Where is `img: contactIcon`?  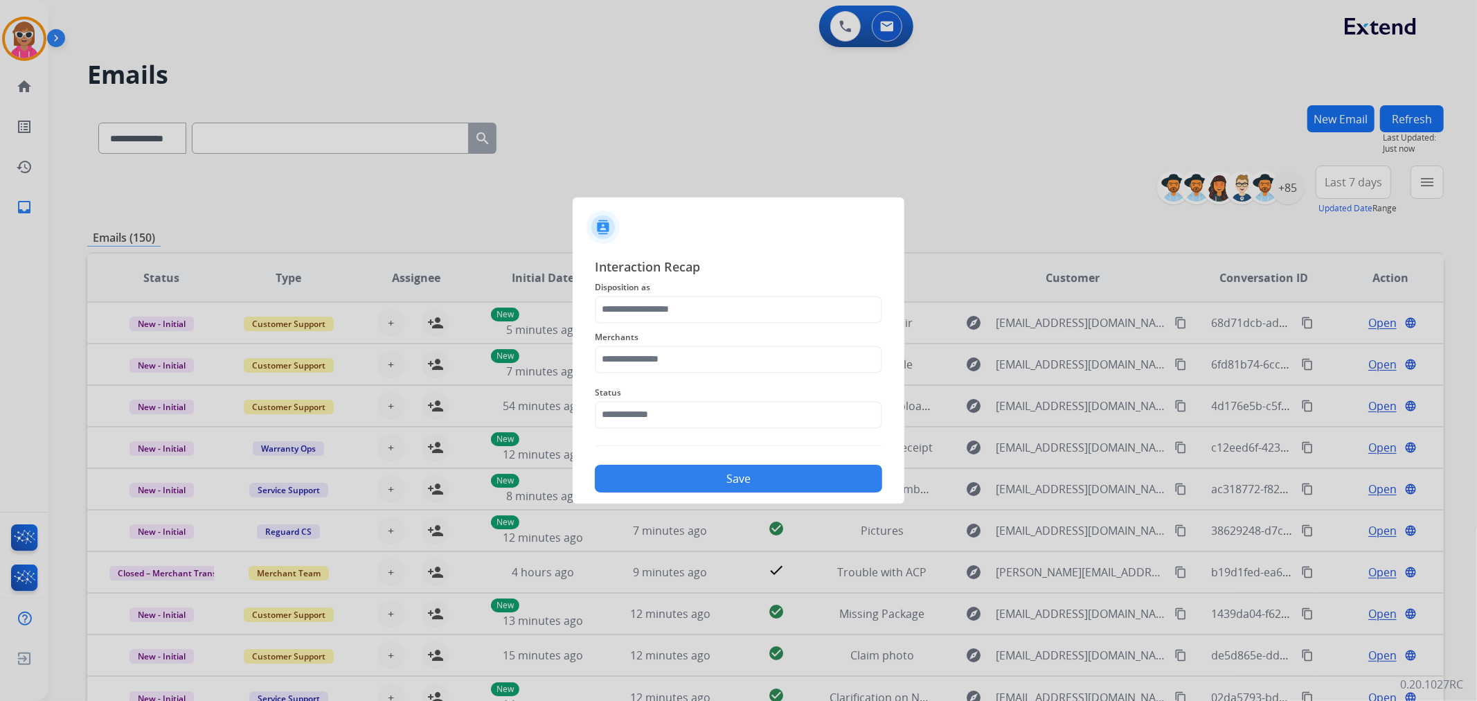 img: contactIcon is located at coordinates (603, 227).